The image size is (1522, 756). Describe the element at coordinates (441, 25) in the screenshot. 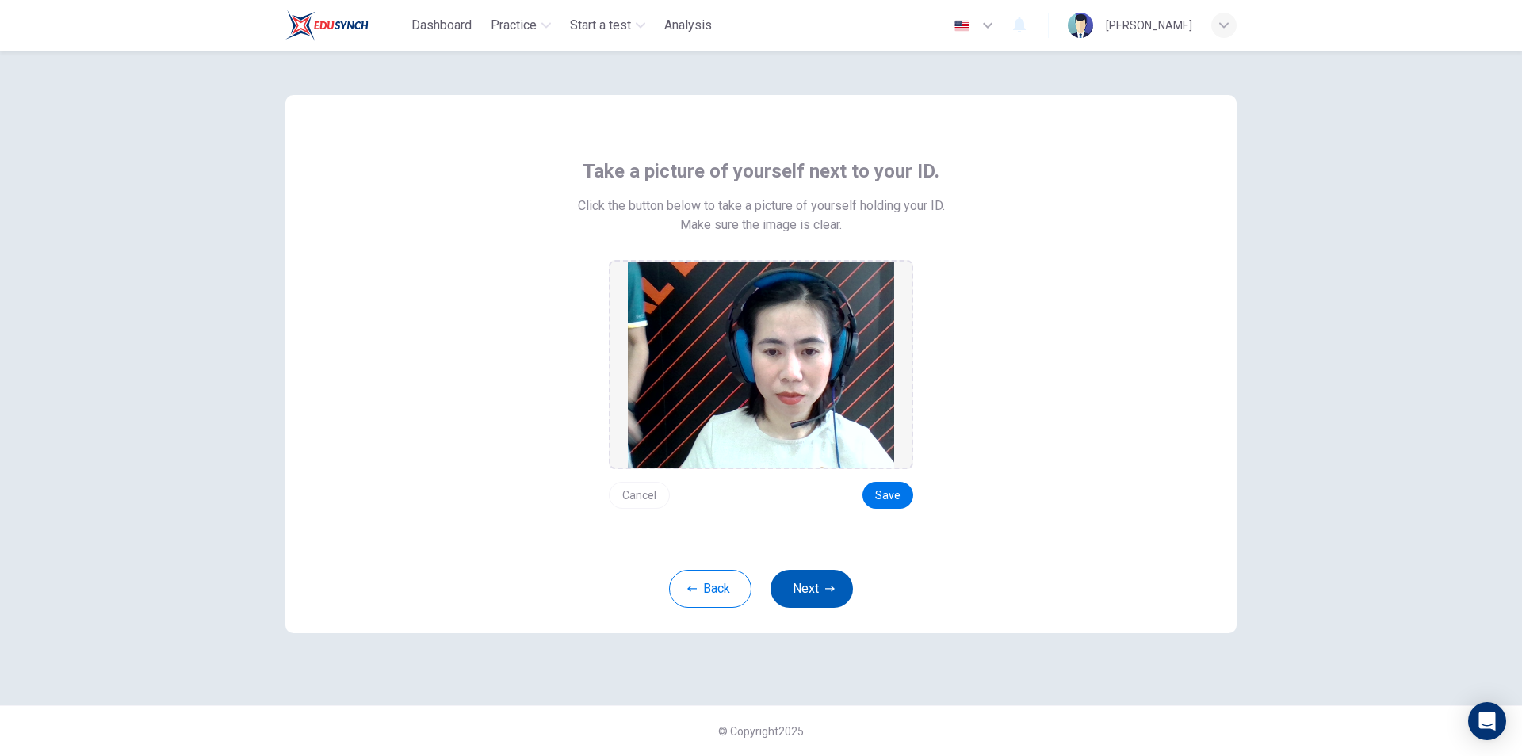

I see `a: Dashboard` at that location.